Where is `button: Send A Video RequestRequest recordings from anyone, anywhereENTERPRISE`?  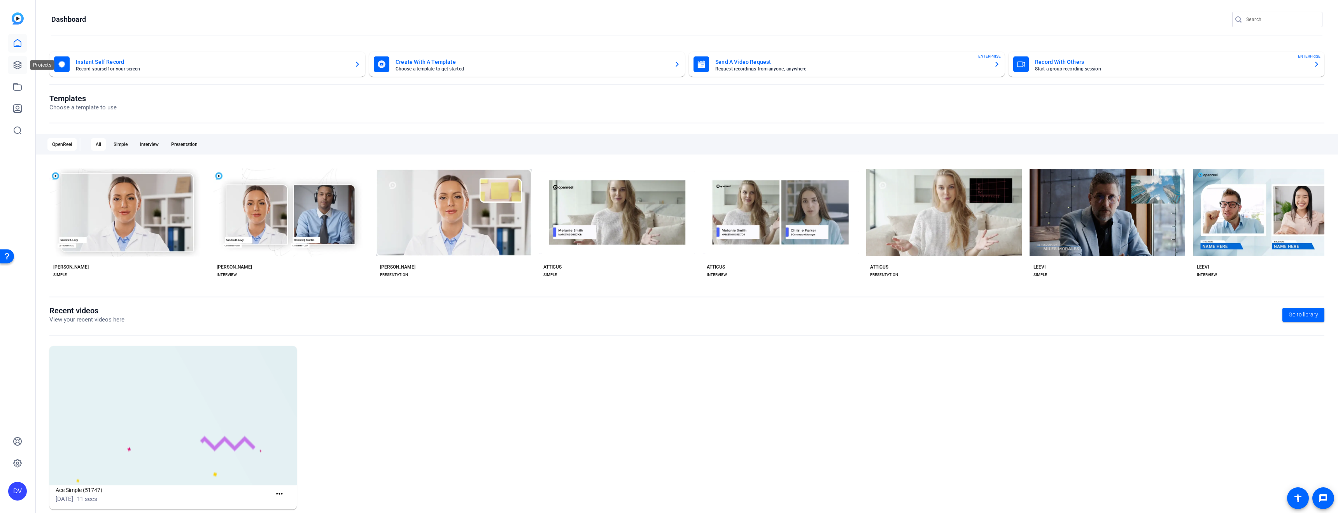 button: Send A Video RequestRequest recordings from anyone, anywhereENTERPRISE is located at coordinates (847, 64).